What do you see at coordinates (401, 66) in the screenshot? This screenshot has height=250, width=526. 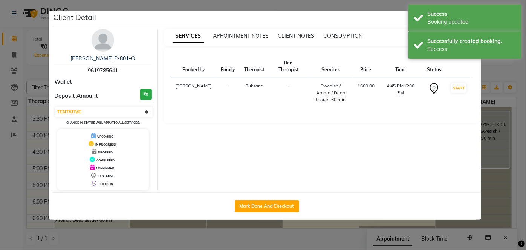 I see `th: Time` at bounding box center [401, 66].